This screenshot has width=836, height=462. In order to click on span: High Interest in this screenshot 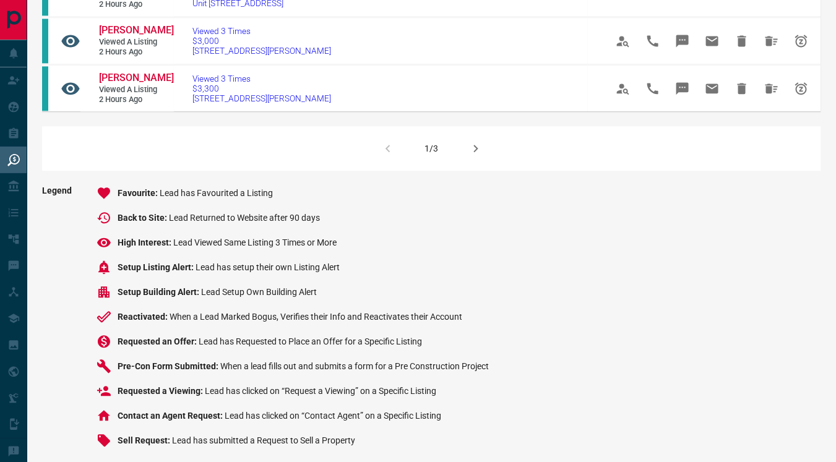, I will do `click(145, 243)`.